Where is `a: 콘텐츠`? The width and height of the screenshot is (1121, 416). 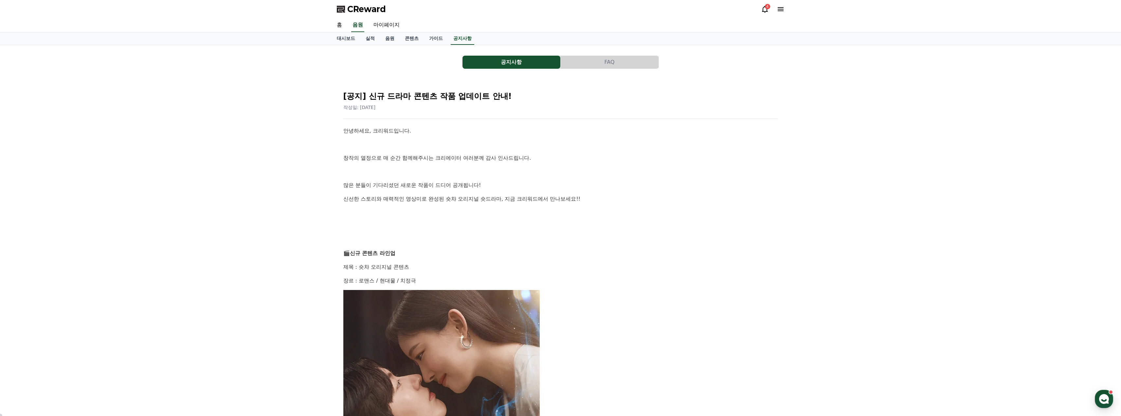
a: 콘텐츠 is located at coordinates (412, 39).